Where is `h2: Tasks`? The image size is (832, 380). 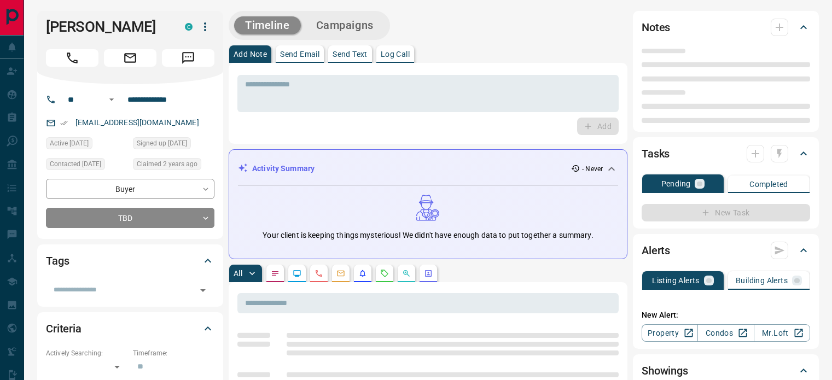 h2: Tasks is located at coordinates (655, 154).